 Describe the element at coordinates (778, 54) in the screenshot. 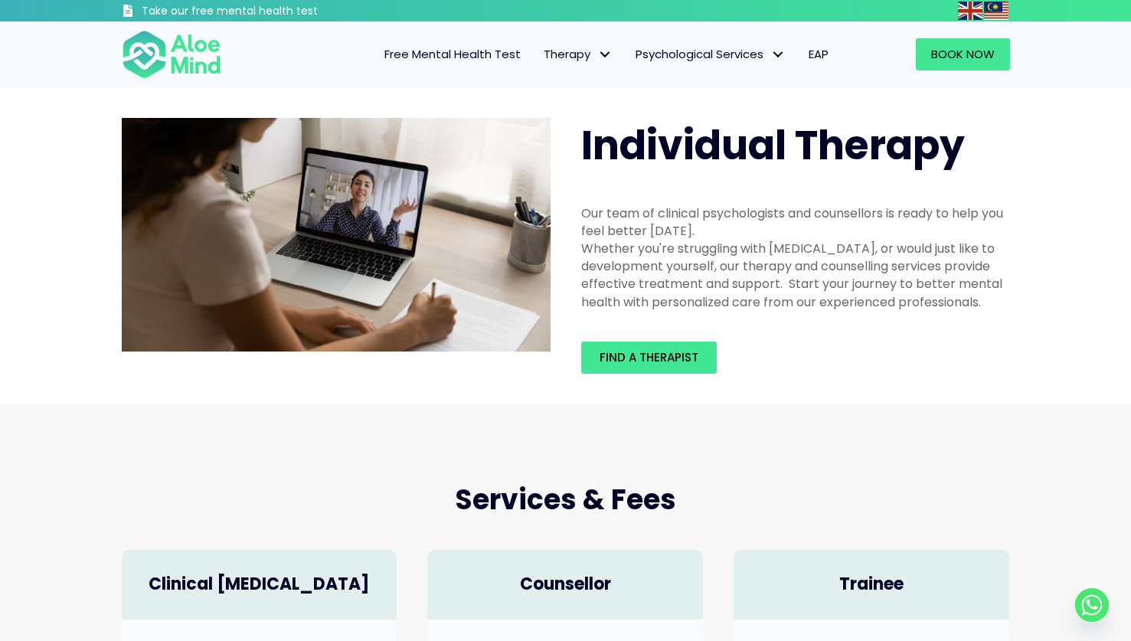

I see `span: Psychological Services: submenu` at that location.